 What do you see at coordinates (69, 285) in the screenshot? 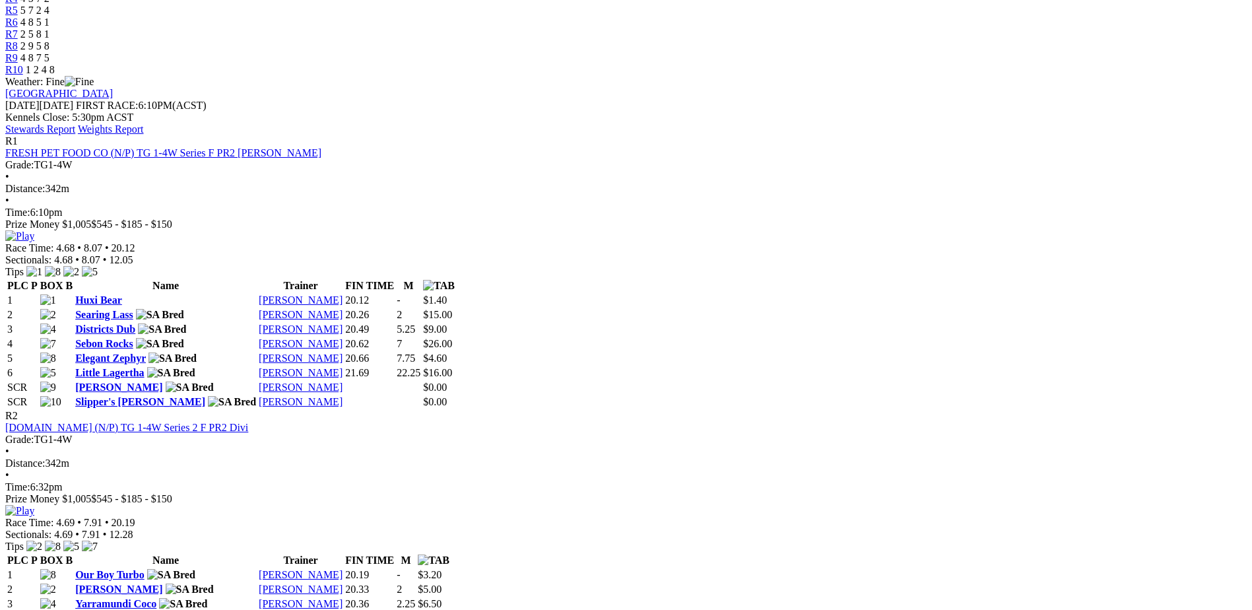
I see `span: B` at bounding box center [69, 285].